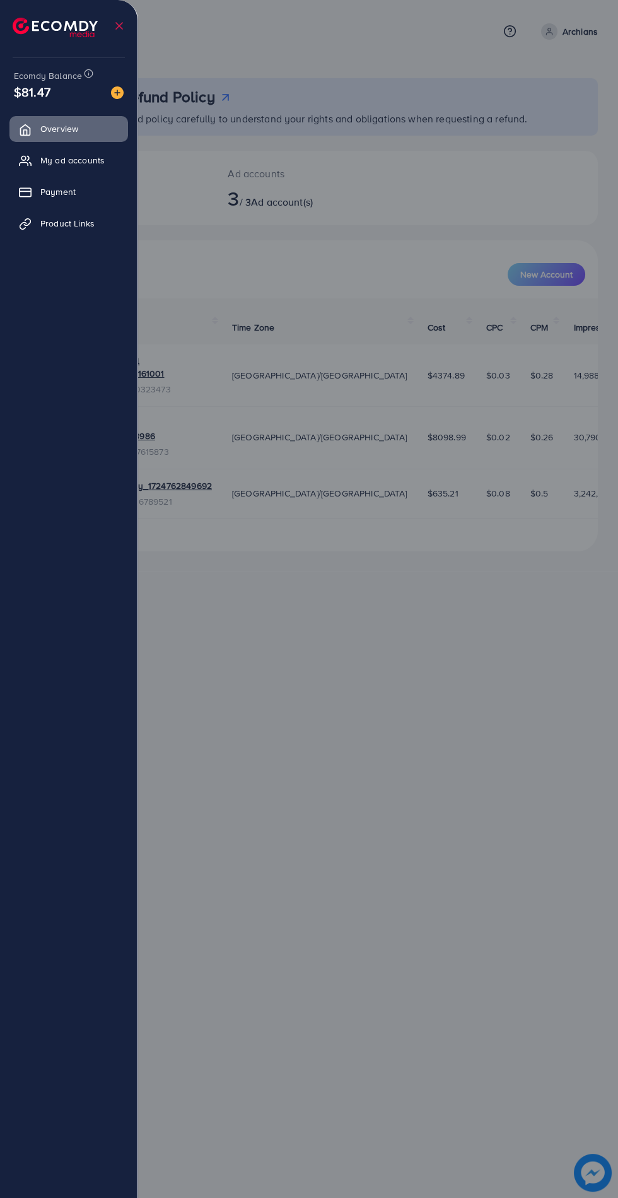  What do you see at coordinates (48, 76) in the screenshot?
I see `span: Ecomdy Balance` at bounding box center [48, 76].